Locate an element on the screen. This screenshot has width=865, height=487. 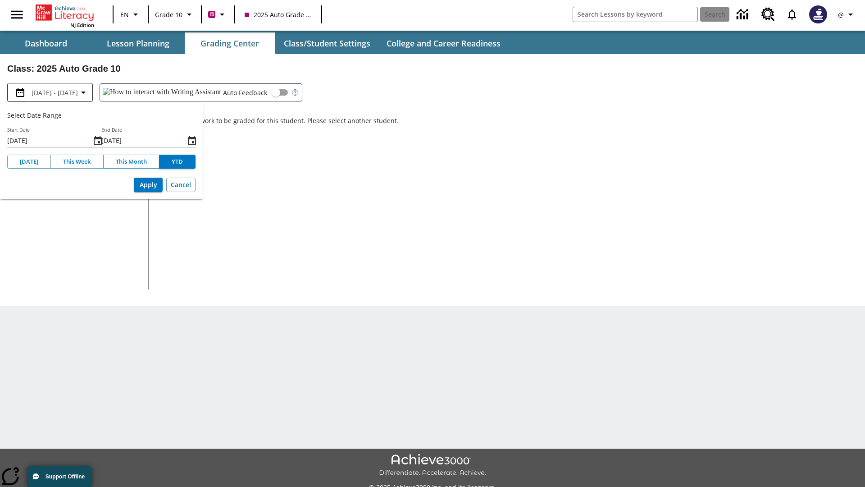
span: EN is located at coordinates (124, 14).